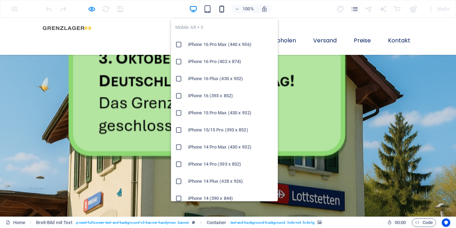 This screenshot has height=228, width=456. Describe the element at coordinates (244, 9) in the screenshot. I see `button: 100%` at that location.